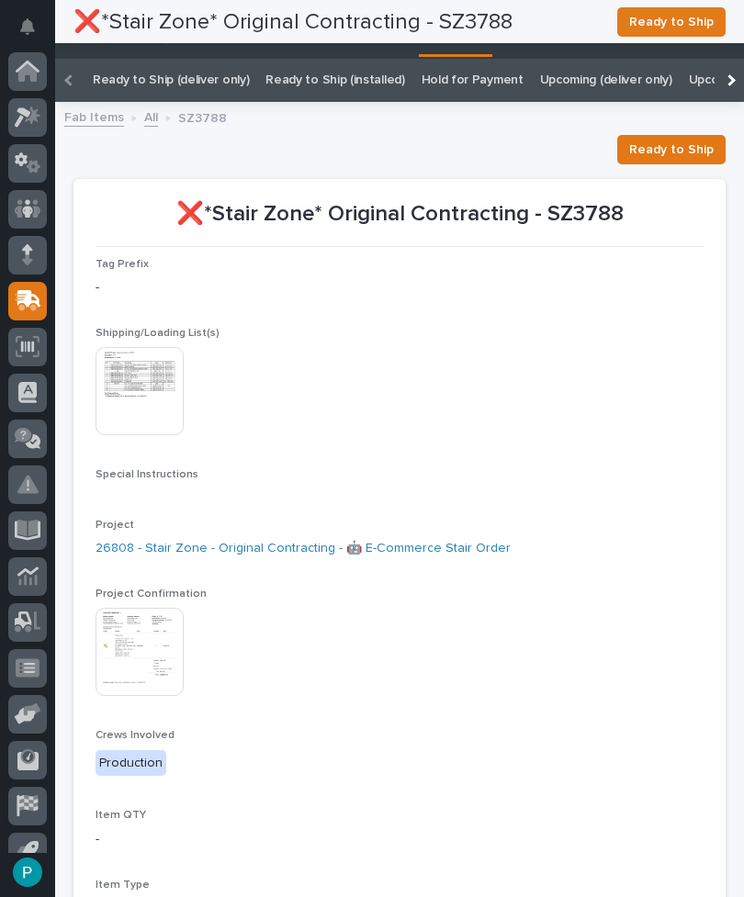 This screenshot has width=744, height=897. Describe the element at coordinates (606, 80) in the screenshot. I see `a: Upcoming (deliver only)` at that location.